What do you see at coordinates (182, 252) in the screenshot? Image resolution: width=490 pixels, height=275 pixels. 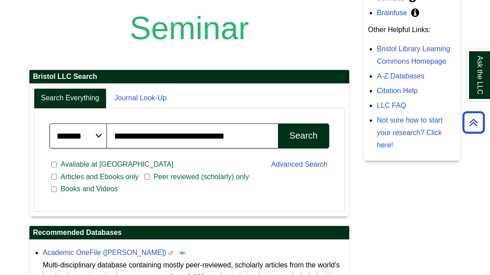 I see `img: Peer Reviewed` at bounding box center [182, 252].